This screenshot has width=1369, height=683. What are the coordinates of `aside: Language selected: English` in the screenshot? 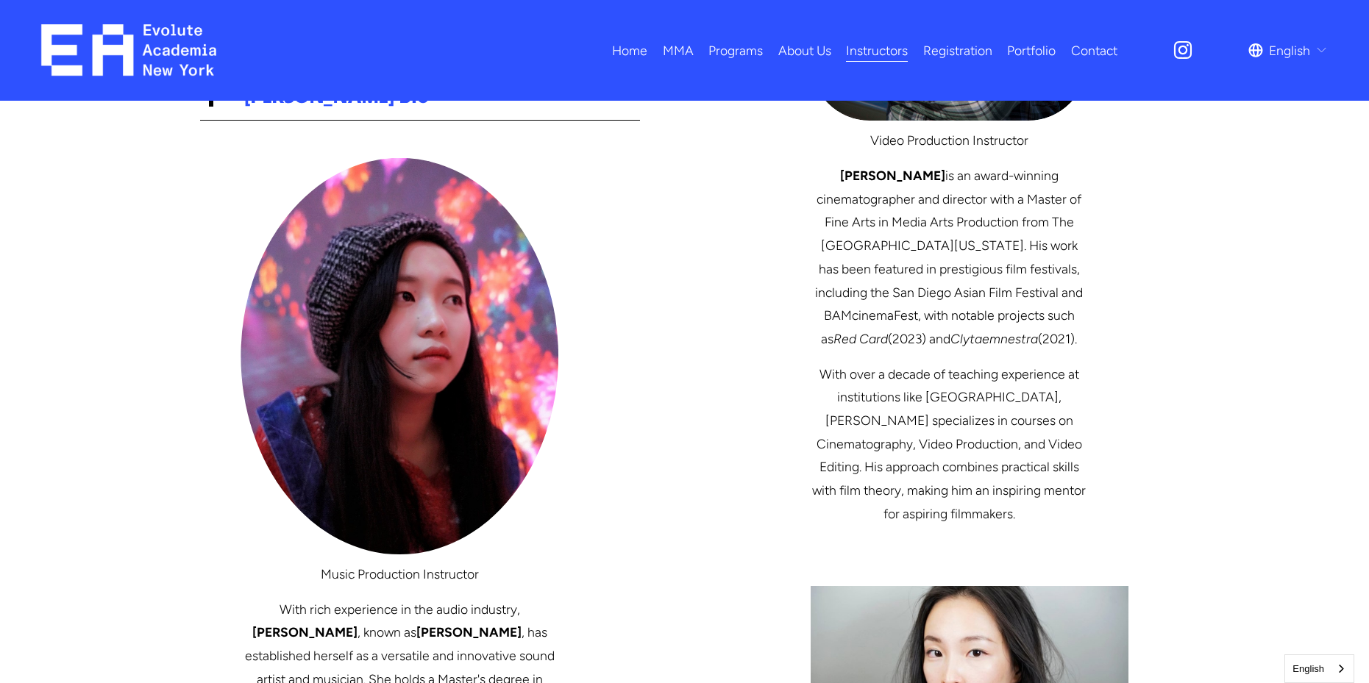 It's located at (1319, 669).